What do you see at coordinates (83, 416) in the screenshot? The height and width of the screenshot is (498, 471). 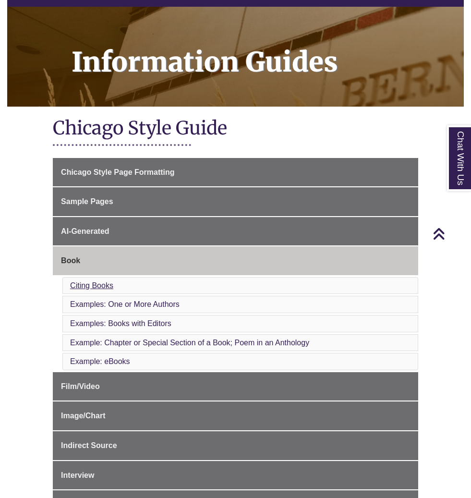 I see `span: Image/Chart` at bounding box center [83, 416].